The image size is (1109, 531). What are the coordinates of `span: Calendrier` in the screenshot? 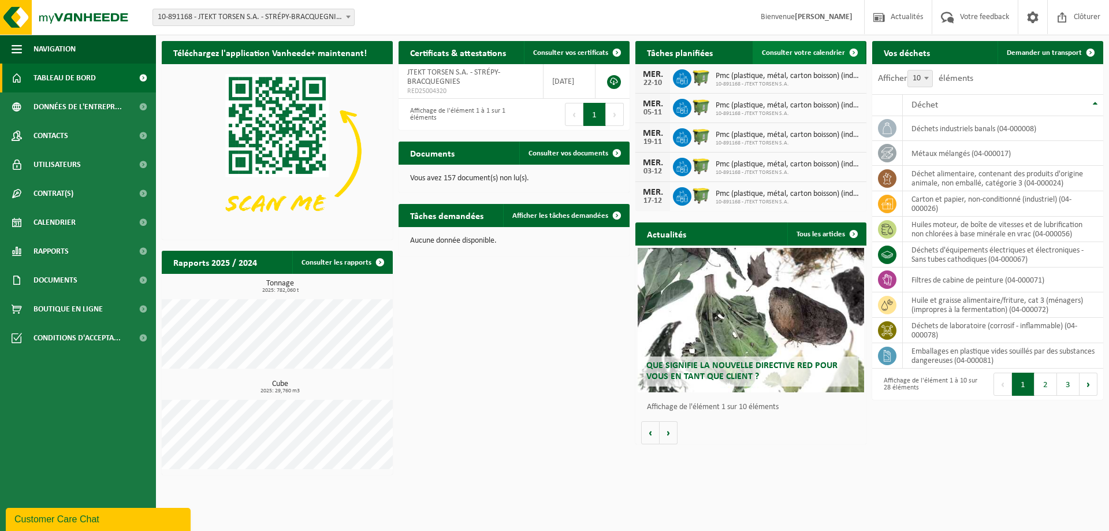 It's located at (54, 222).